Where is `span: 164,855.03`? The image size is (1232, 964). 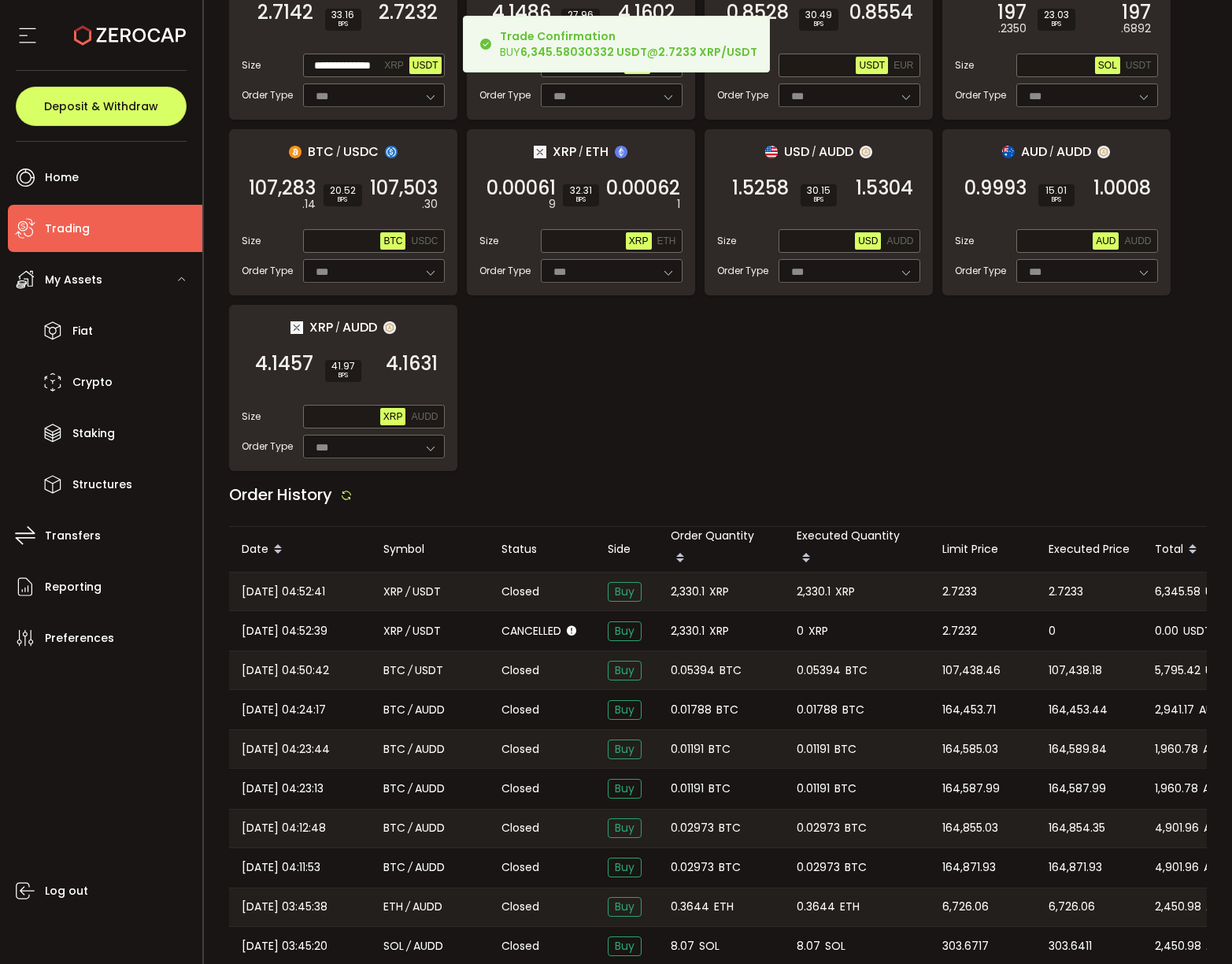 span: 164,855.03 is located at coordinates (970, 827).